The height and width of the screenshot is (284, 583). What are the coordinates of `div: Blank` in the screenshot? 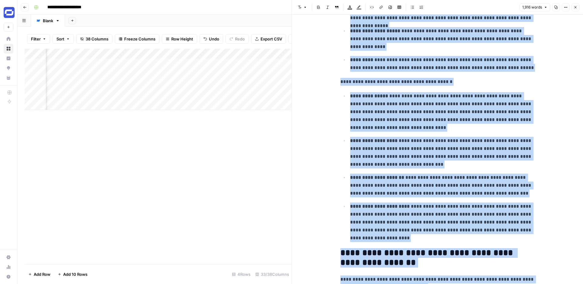 It's located at (48, 21).